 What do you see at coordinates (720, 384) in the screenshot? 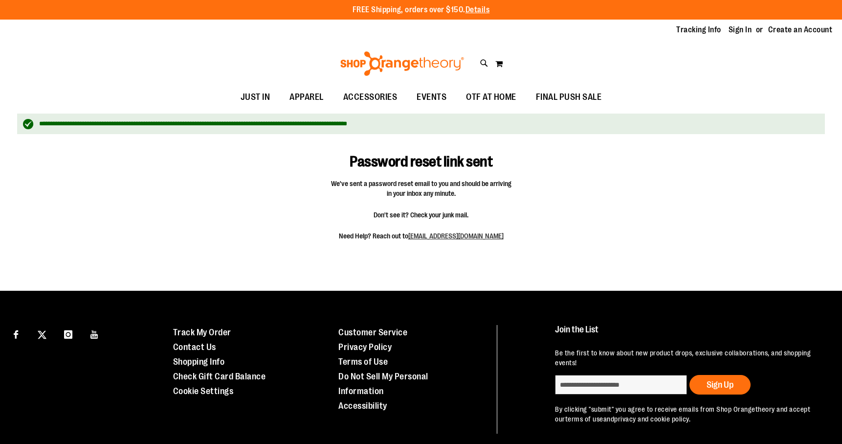
I see `span: Sign Up` at bounding box center [720, 384].